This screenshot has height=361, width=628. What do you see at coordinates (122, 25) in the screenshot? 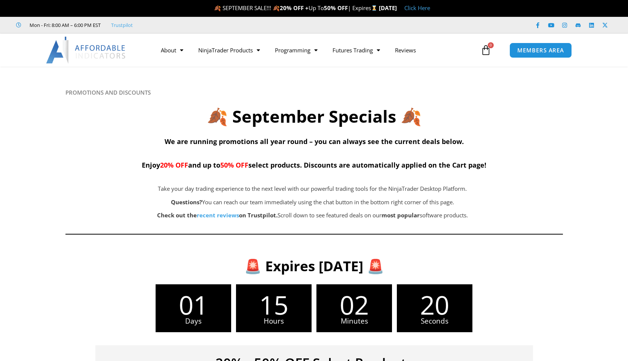
I see `a: Trustpilot` at bounding box center [122, 25].